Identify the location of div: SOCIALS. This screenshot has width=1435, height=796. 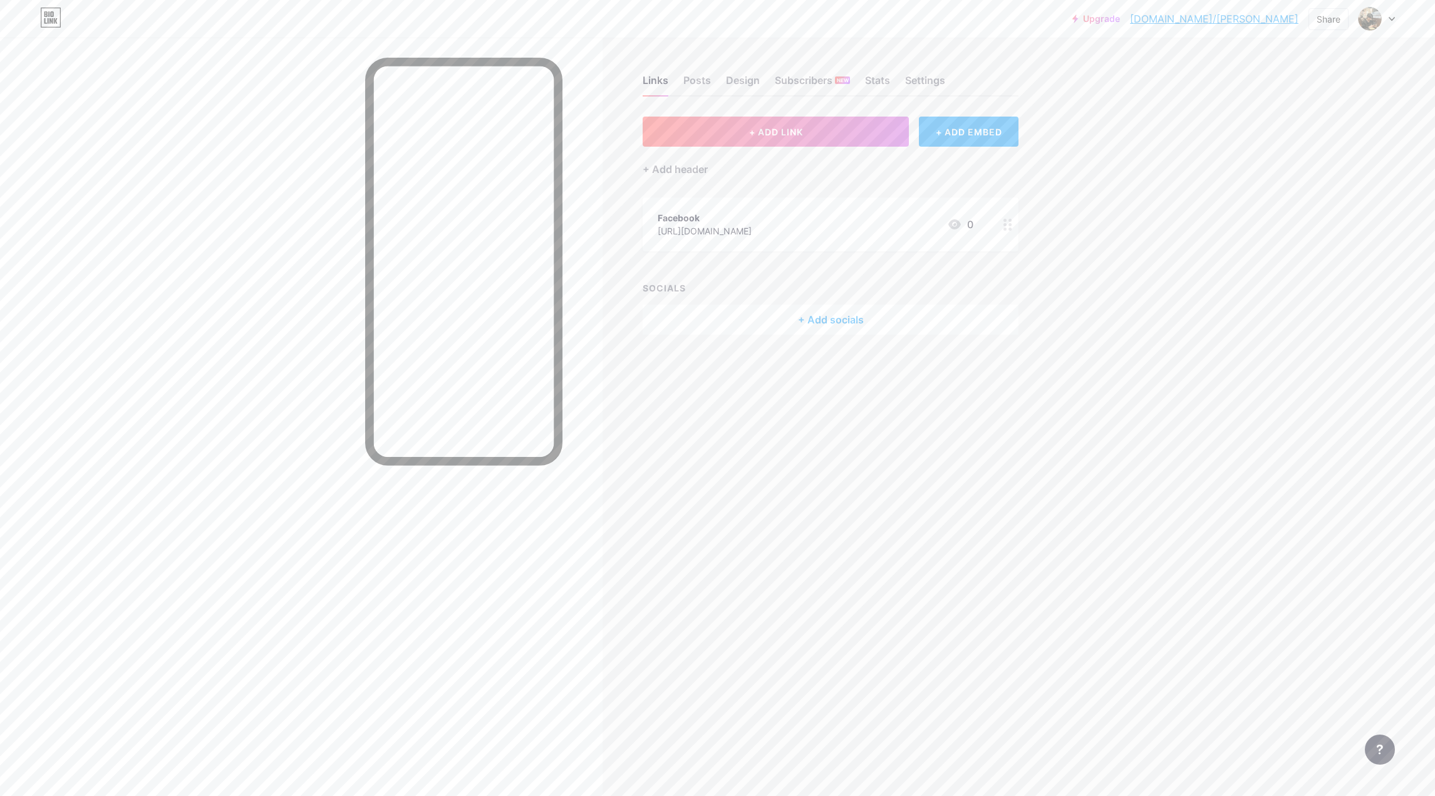
(831, 288).